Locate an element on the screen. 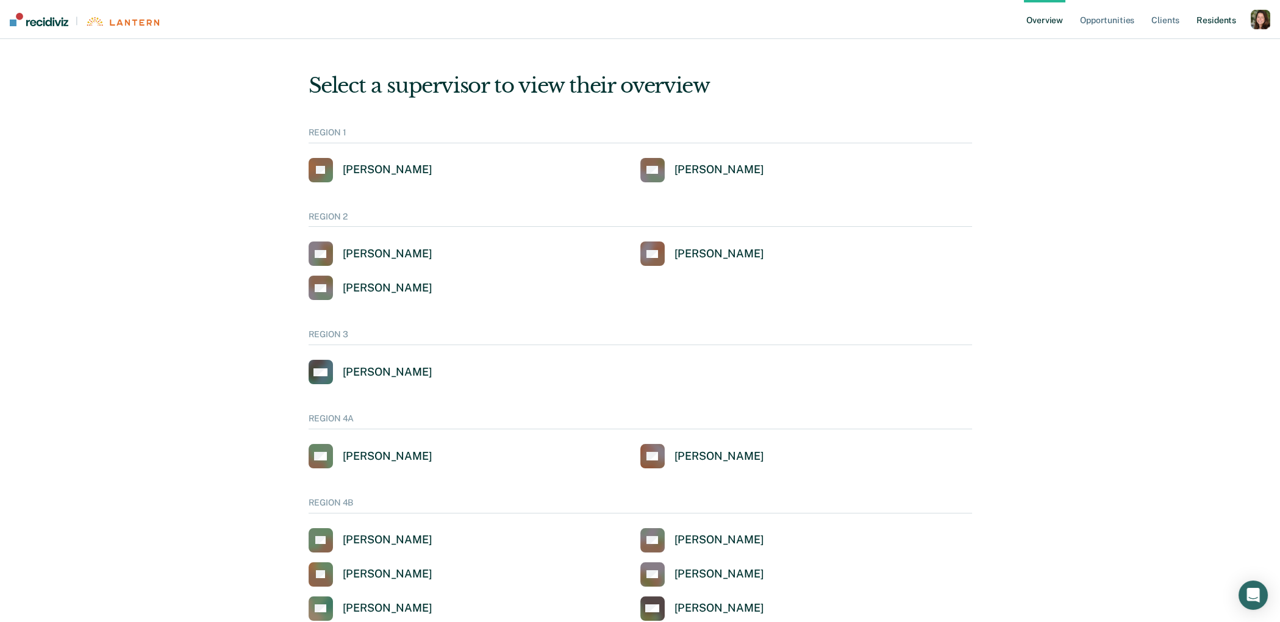 The width and height of the screenshot is (1280, 622). div: Open Intercom Messenger is located at coordinates (1253, 595).